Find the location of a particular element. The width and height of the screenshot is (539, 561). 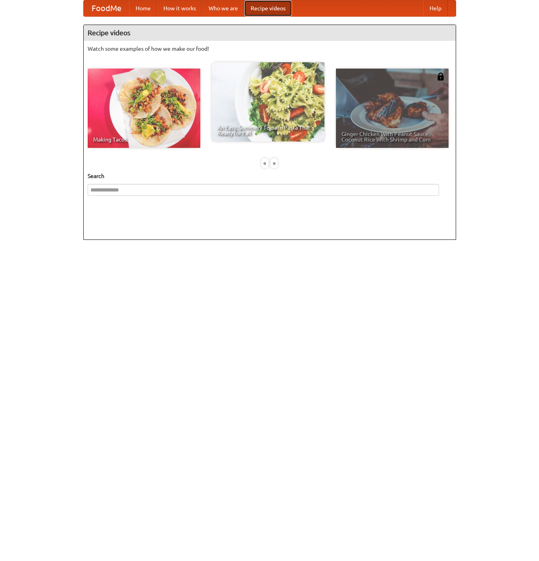

a: Home is located at coordinates (143, 8).